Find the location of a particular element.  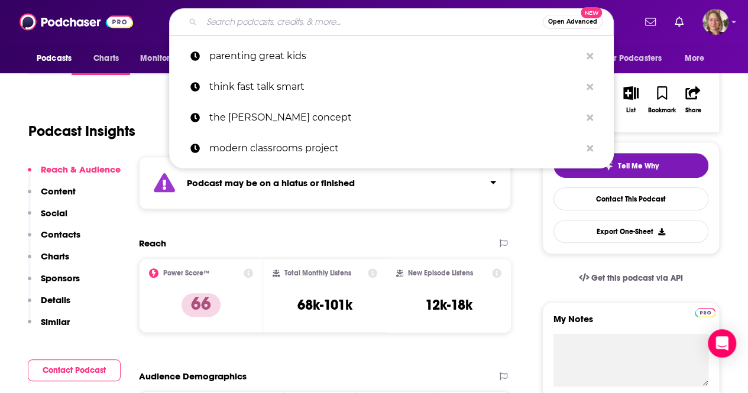

span: Get this podcast via API is located at coordinates (637, 278).